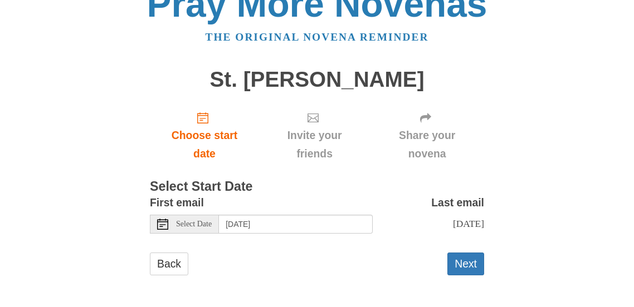 The width and height of the screenshot is (634, 307). Describe the element at coordinates (194, 224) in the screenshot. I see `span: Select Date` at that location.